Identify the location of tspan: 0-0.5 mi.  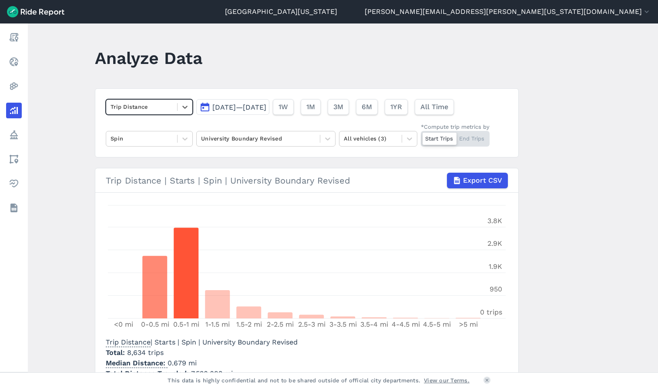
(155, 324).